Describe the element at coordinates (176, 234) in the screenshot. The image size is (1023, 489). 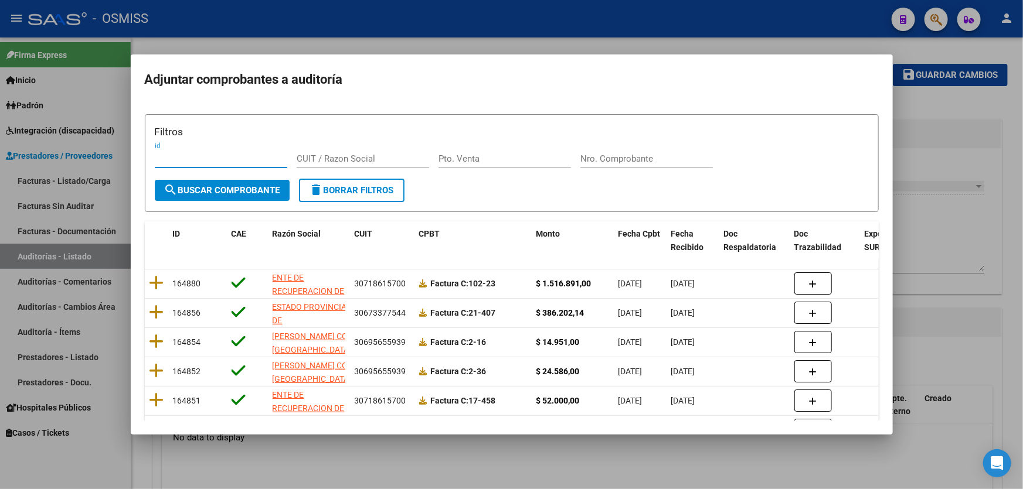
I see `span: ID` at that location.